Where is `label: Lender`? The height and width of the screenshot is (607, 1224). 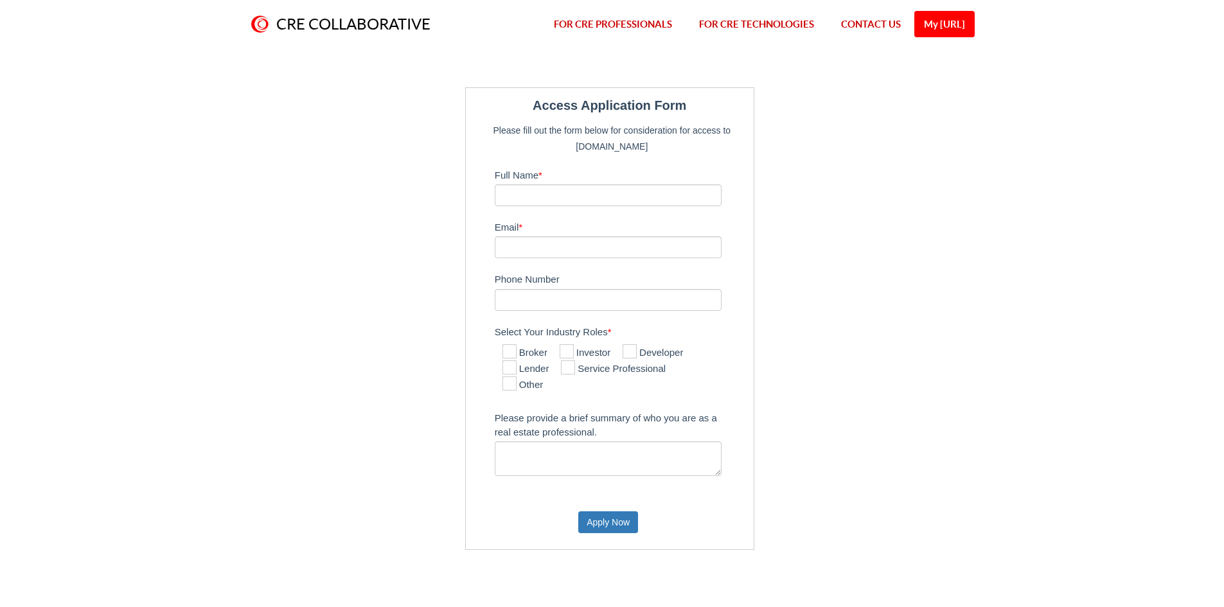 label: Lender is located at coordinates (526, 369).